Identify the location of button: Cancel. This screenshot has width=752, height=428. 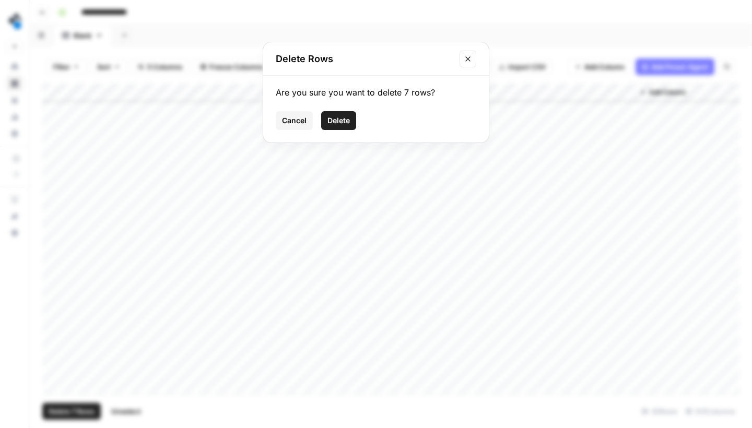
(294, 121).